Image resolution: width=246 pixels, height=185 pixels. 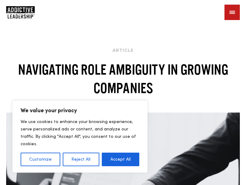 I want to click on a: Article, so click(x=123, y=51).